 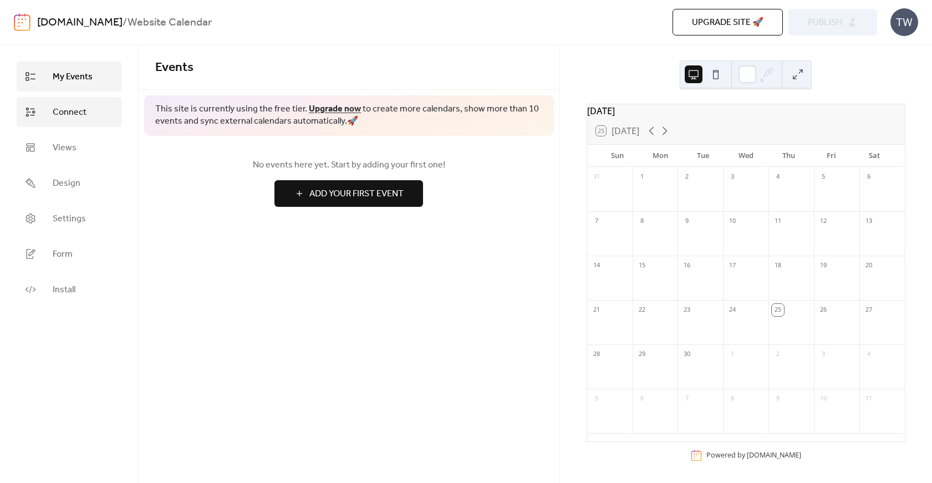 I want to click on a: Connect, so click(x=69, y=112).